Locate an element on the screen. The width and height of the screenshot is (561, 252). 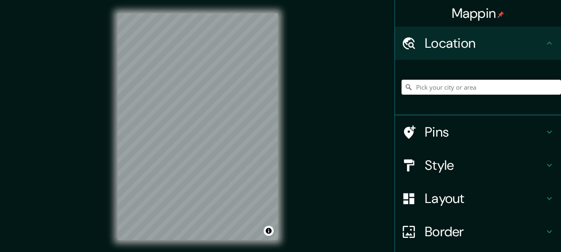
div: Border is located at coordinates (478, 232).